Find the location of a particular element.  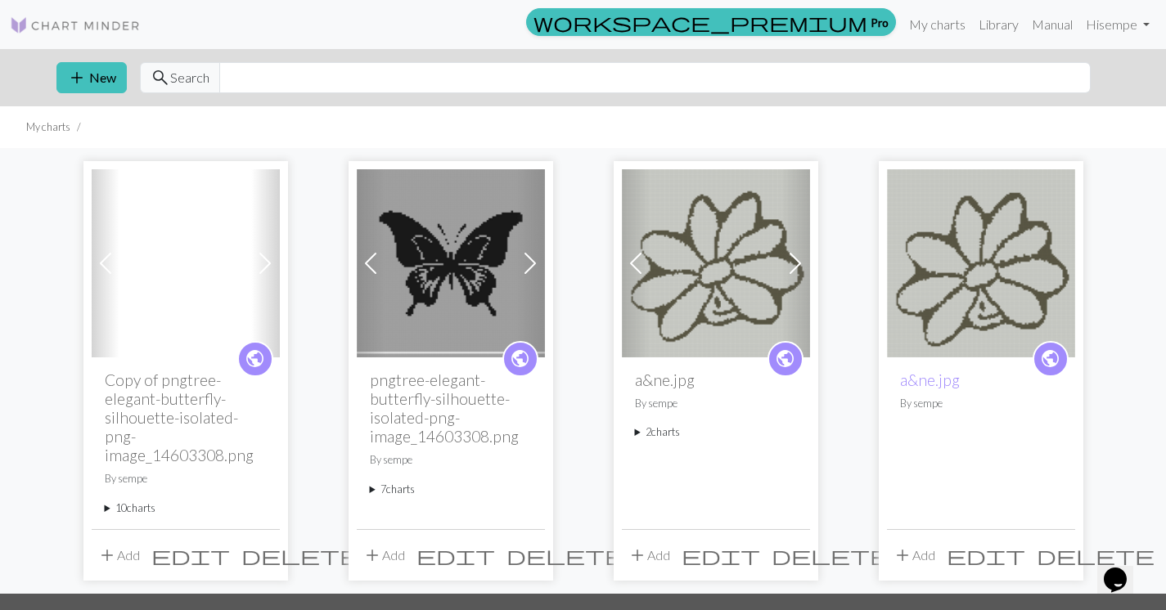

summary: 10charts is located at coordinates (186, 508).